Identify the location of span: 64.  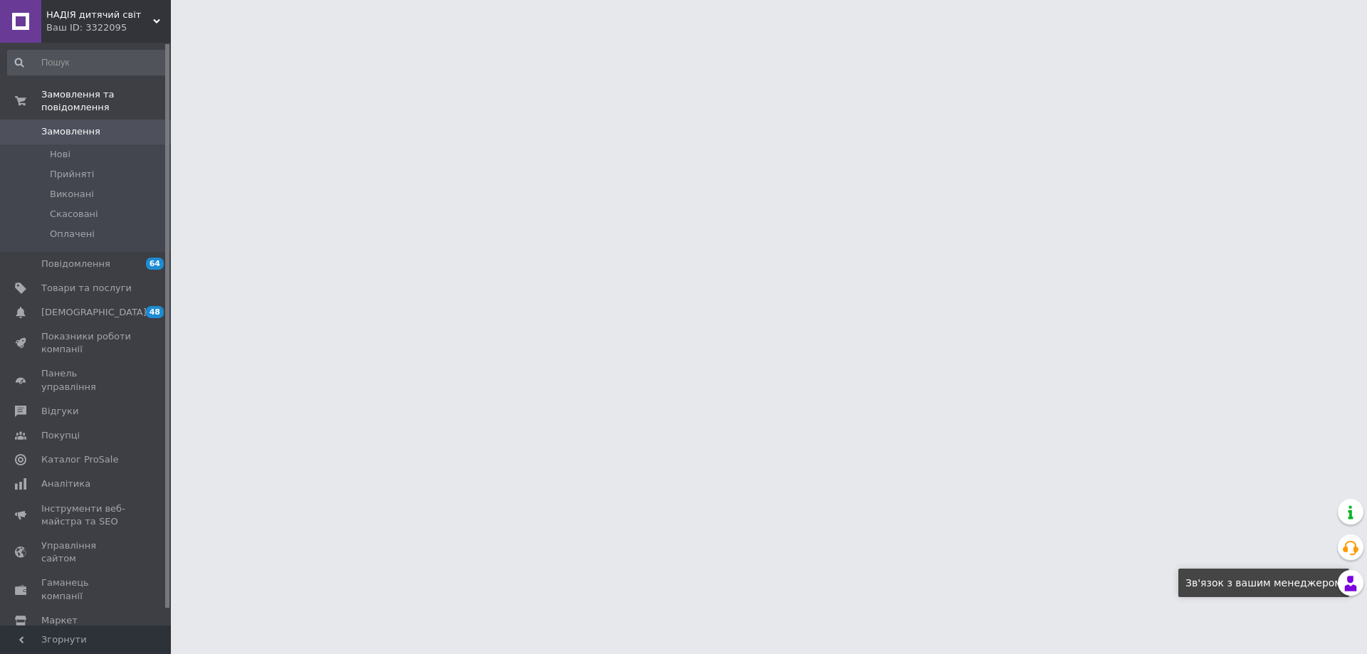
(155, 263).